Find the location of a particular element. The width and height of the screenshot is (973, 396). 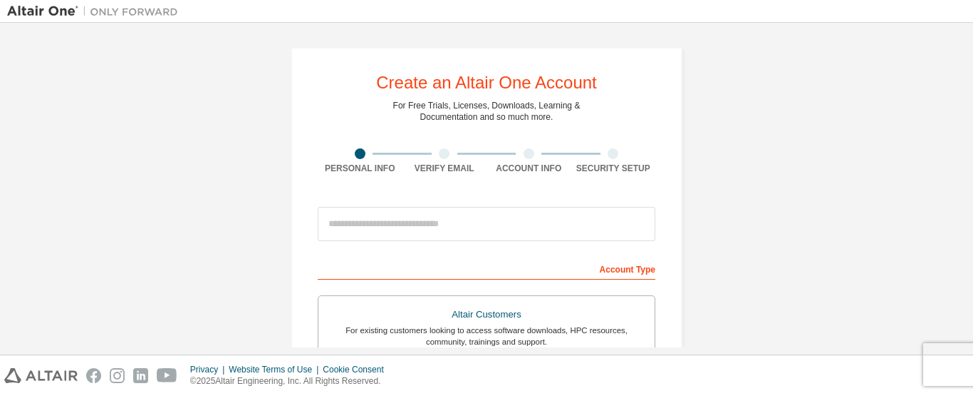

img: facebook.svg is located at coordinates (93, 375).